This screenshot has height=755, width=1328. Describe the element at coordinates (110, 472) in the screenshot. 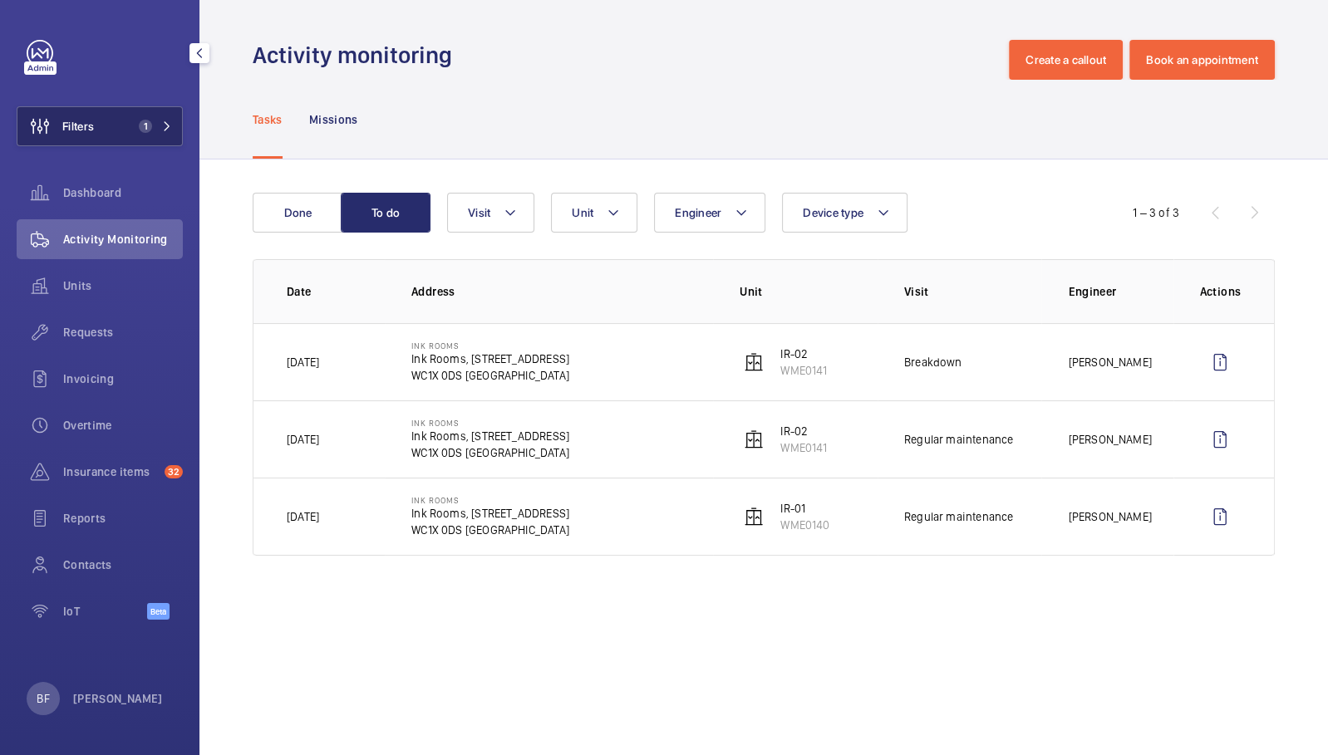

I see `span: Insurance items` at that location.